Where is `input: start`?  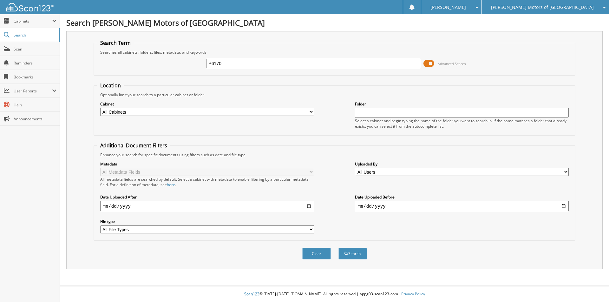
input: start is located at coordinates (207, 206).